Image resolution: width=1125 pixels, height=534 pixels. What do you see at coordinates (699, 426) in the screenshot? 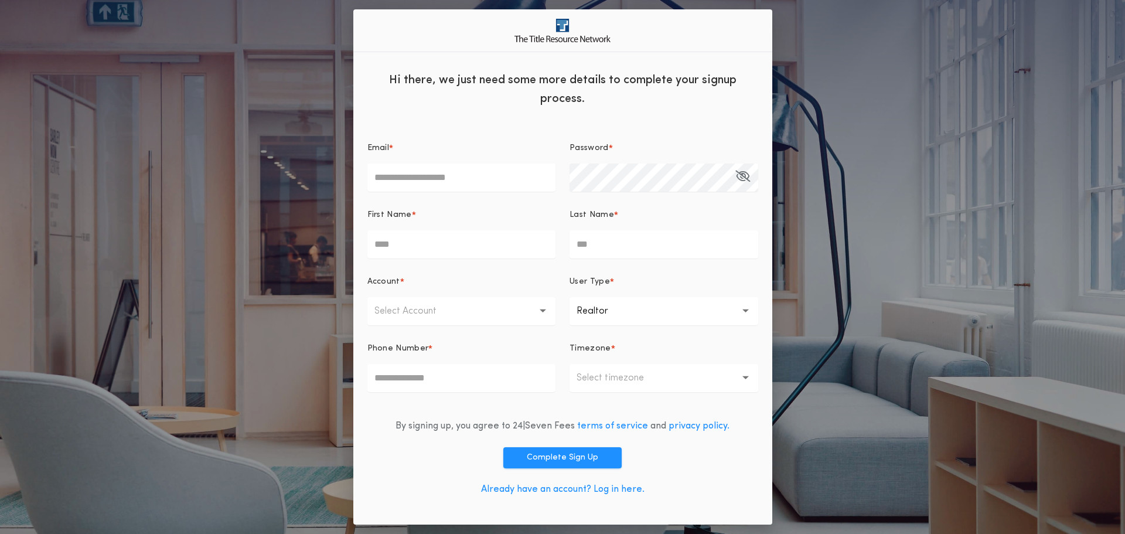
I see `a: privacy policy.` at bounding box center [699, 426].